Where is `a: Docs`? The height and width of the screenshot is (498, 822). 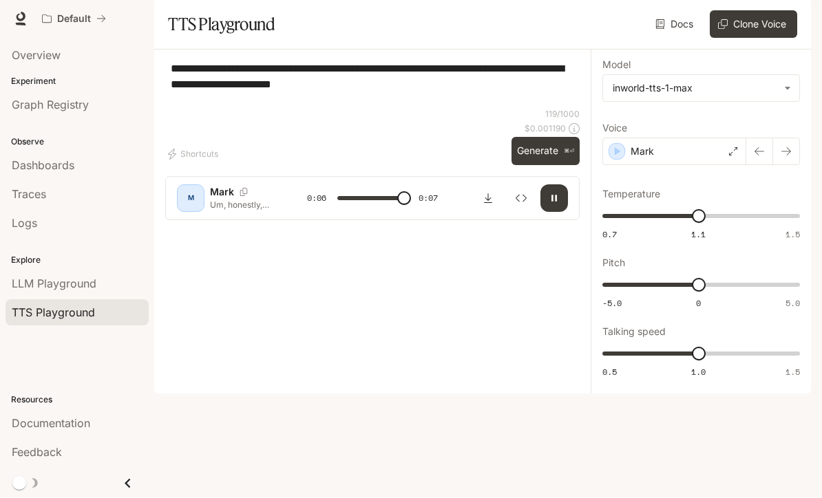
a: Docs is located at coordinates (675, 25).